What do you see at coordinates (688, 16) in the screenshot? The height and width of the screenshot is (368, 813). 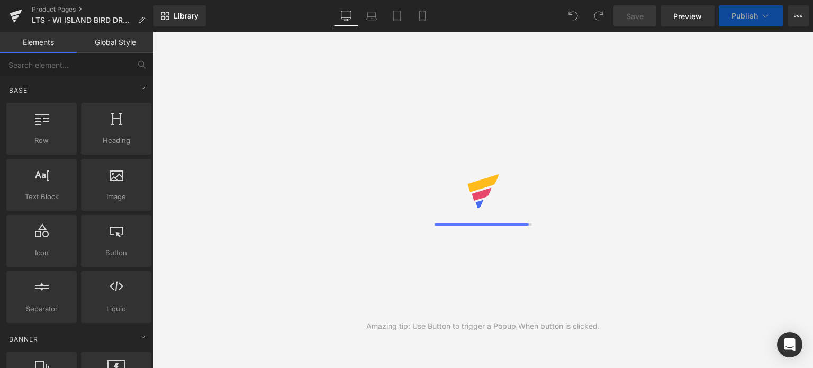 I see `span: Preview` at bounding box center [688, 16].